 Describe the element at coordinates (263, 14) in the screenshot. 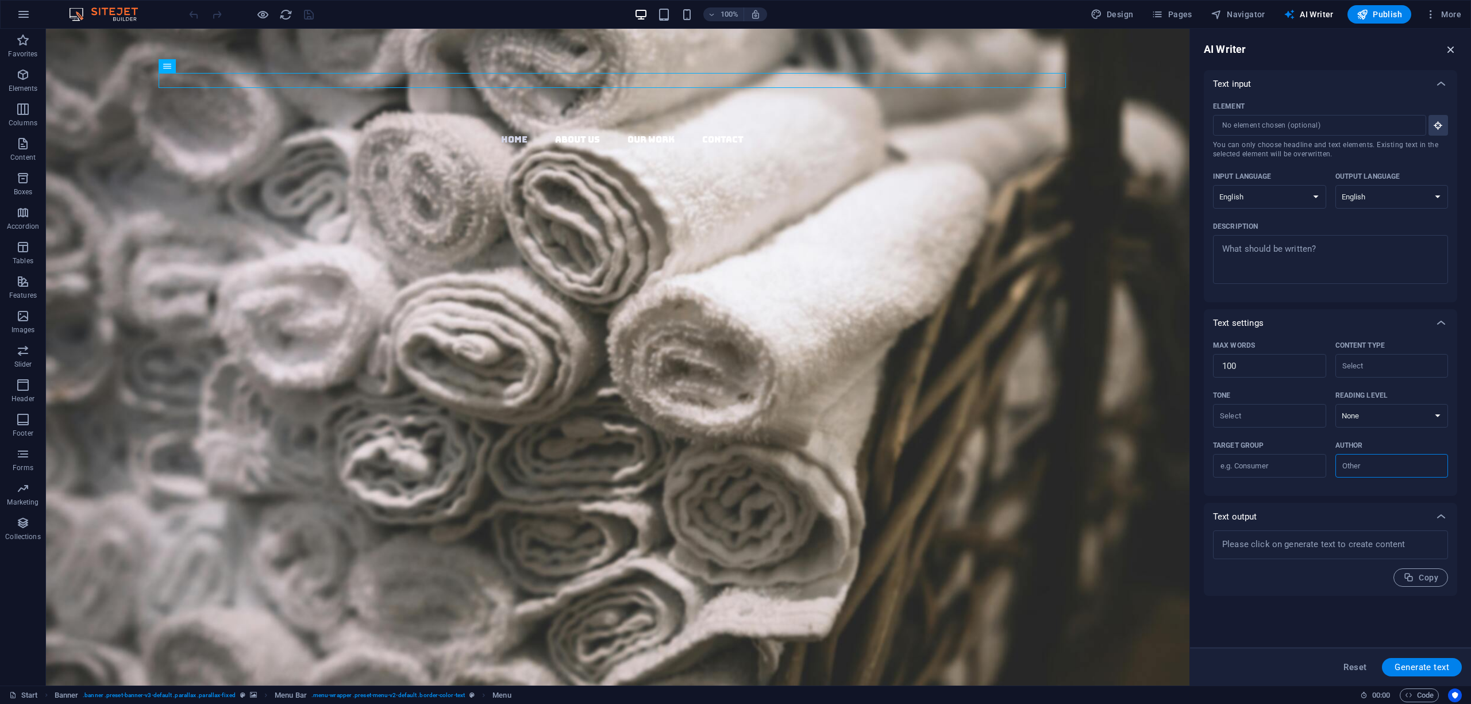

I see `button: Click here to leave preview mode and continue editing` at that location.